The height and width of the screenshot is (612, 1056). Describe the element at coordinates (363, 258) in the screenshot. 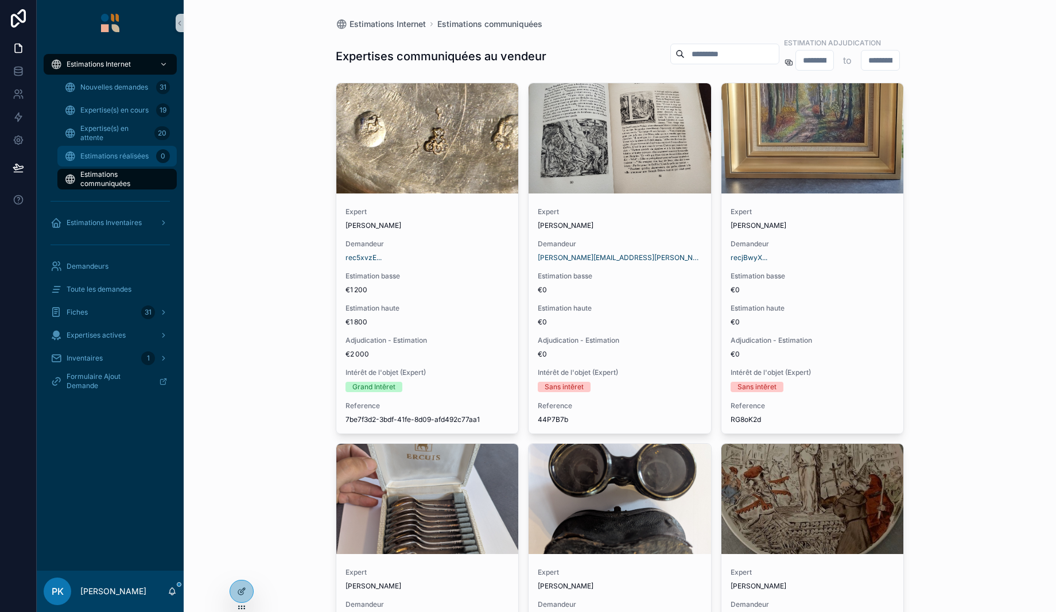

I see `a: rec5xvzE...` at that location.